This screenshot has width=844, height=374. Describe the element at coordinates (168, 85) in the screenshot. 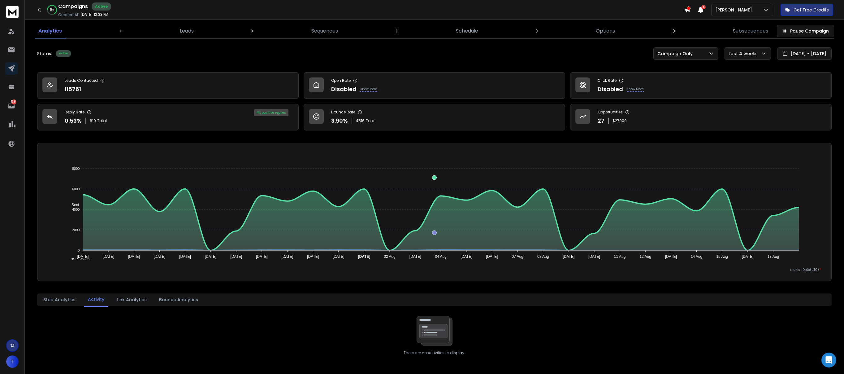

I see `a: Leads Contacted115761` at that location.